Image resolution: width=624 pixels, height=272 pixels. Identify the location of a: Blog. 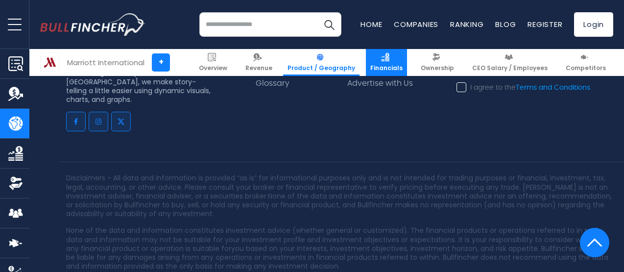
(506, 24).